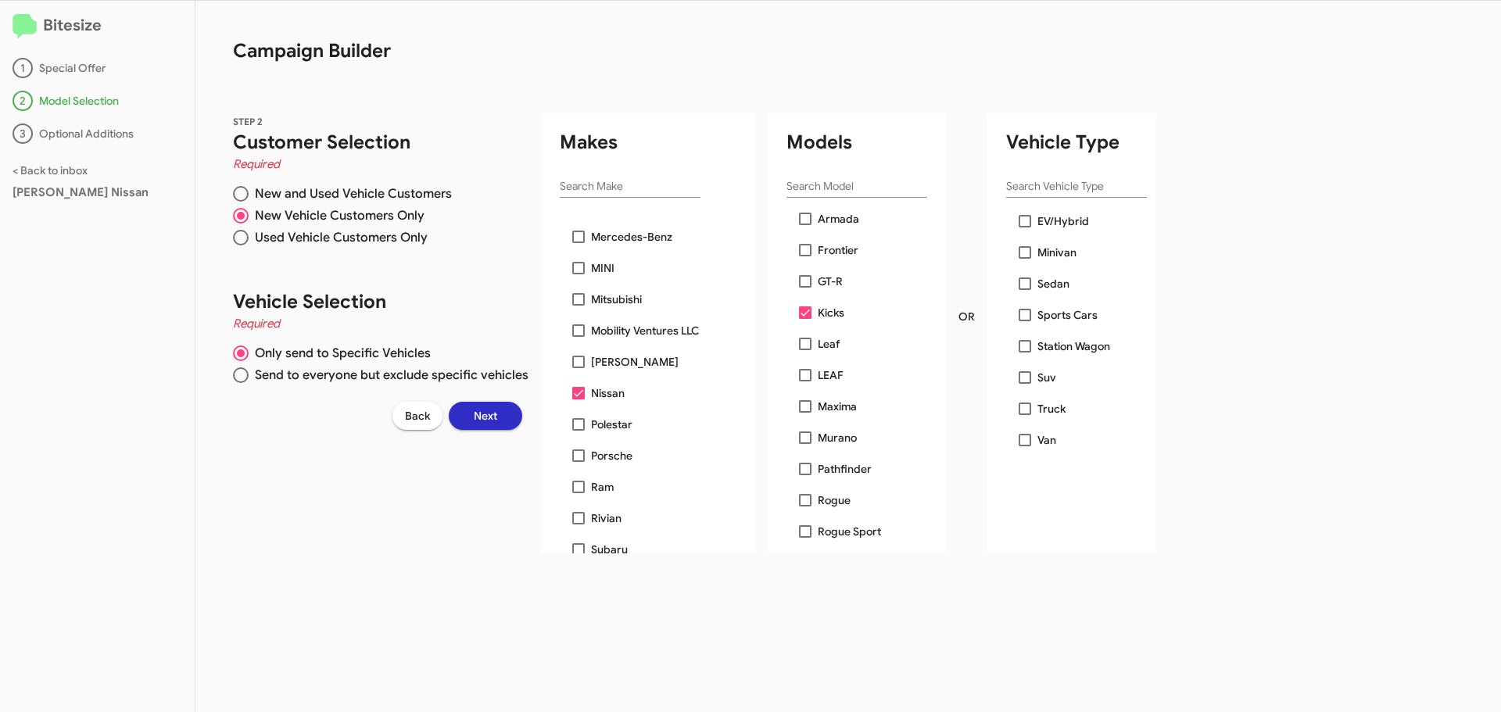 The width and height of the screenshot is (1501, 712). Describe the element at coordinates (838, 219) in the screenshot. I see `span: Armada` at that location.